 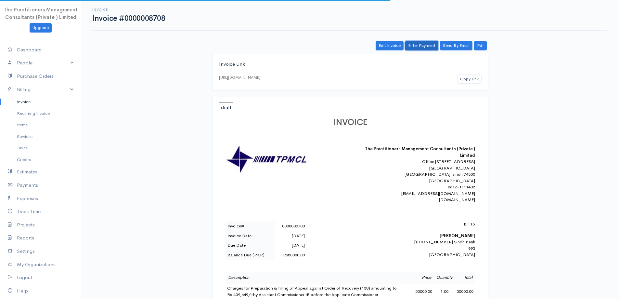 I want to click on a: Enter Payment, so click(x=422, y=46).